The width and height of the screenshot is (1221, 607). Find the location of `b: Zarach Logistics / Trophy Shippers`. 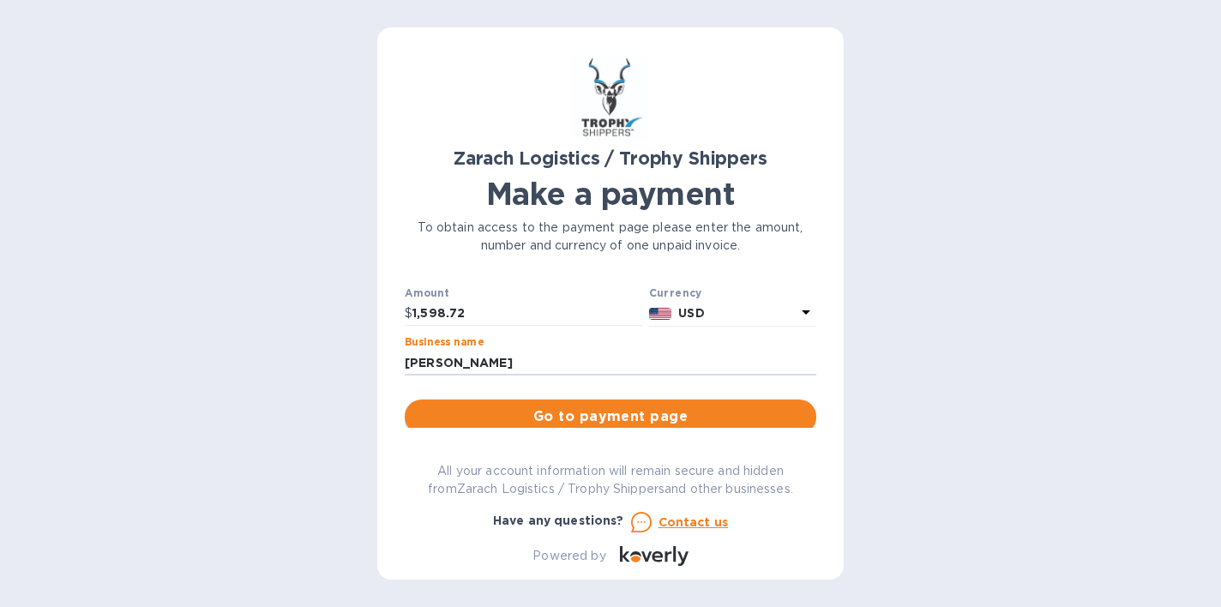

b: Zarach Logistics / Trophy Shippers is located at coordinates (610, 158).